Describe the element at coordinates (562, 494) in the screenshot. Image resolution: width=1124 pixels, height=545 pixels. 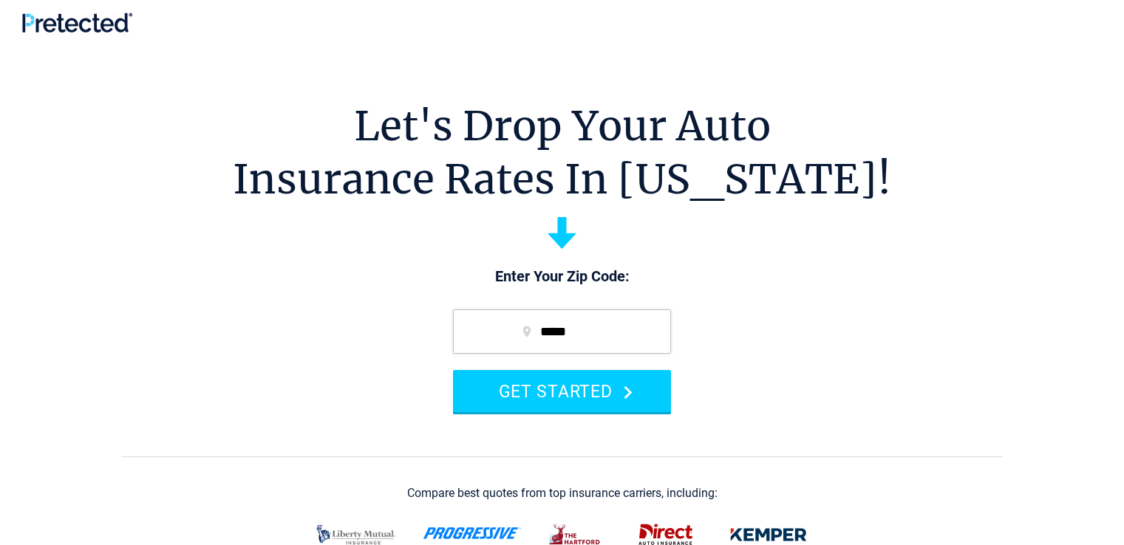
I see `div: Compare best quotes from top insurance carriers, including:` at that location.